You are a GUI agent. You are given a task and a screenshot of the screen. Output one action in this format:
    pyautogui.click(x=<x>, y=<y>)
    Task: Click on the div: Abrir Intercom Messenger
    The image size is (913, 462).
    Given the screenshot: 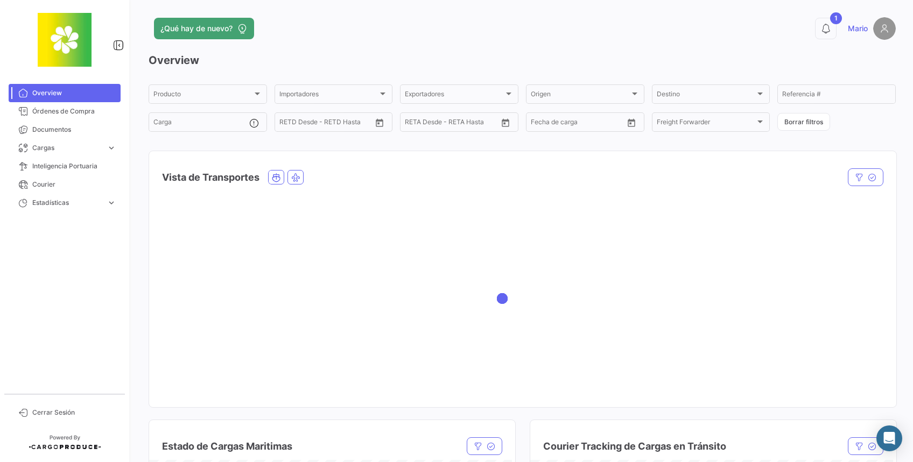 What is the action you would take?
    pyautogui.click(x=889, y=439)
    